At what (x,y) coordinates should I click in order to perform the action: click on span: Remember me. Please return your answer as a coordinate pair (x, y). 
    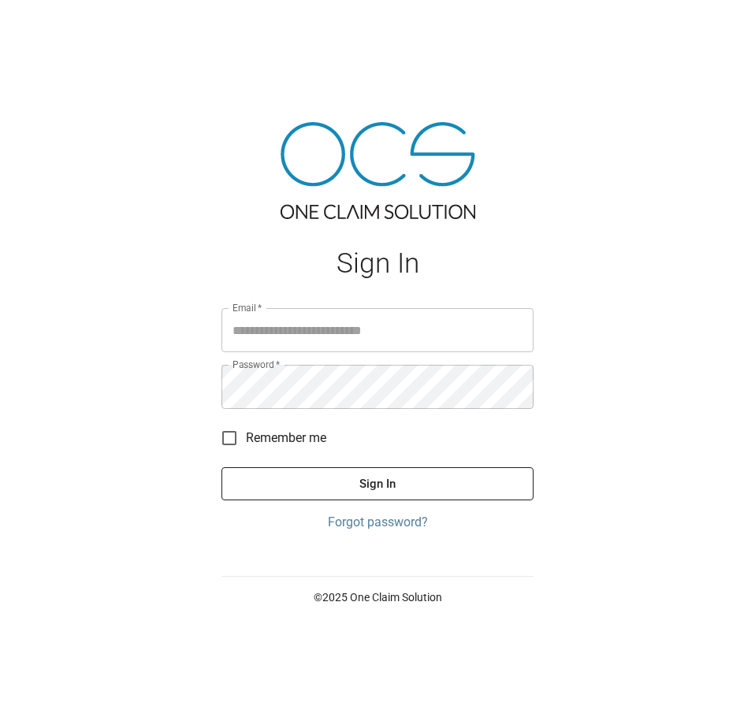
    Looking at the image, I should click on (286, 438).